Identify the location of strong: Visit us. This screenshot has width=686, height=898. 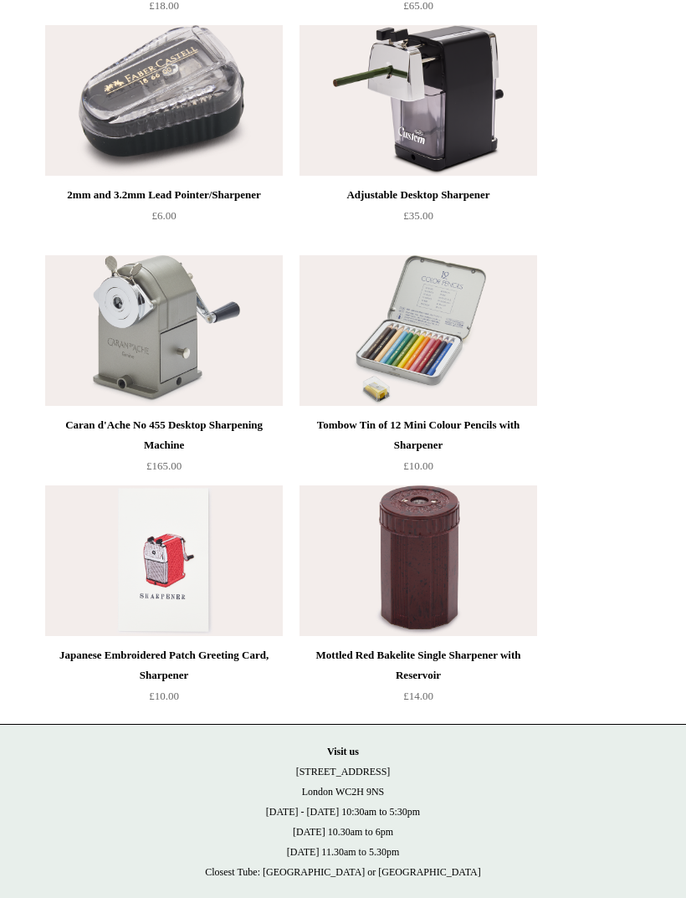
(343, 752).